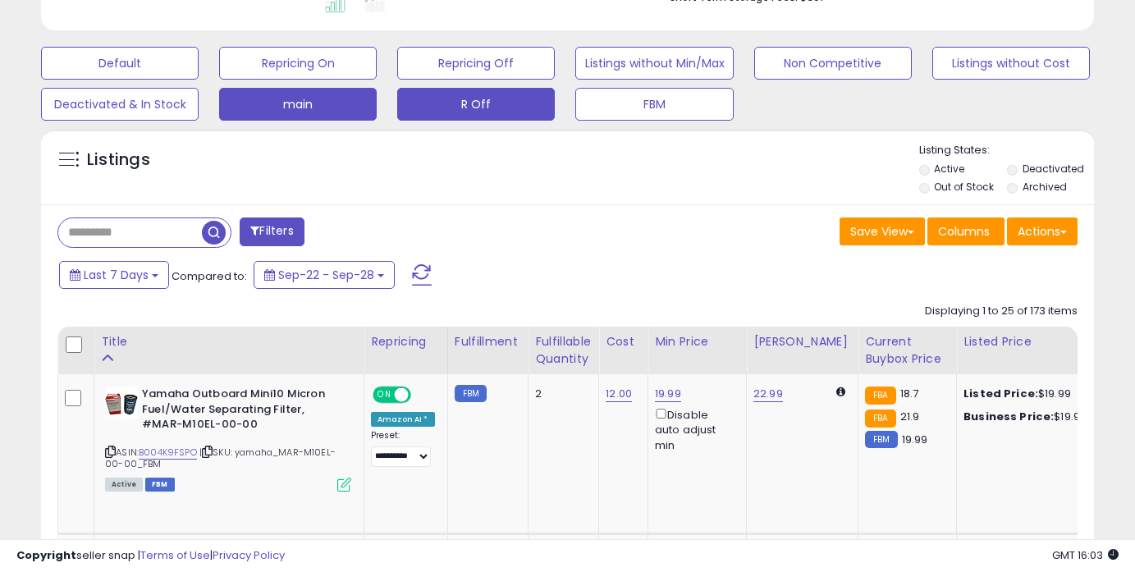 This screenshot has height=572, width=1135. Describe the element at coordinates (907, 350) in the screenshot. I see `div: Current Buybox Price` at that location.